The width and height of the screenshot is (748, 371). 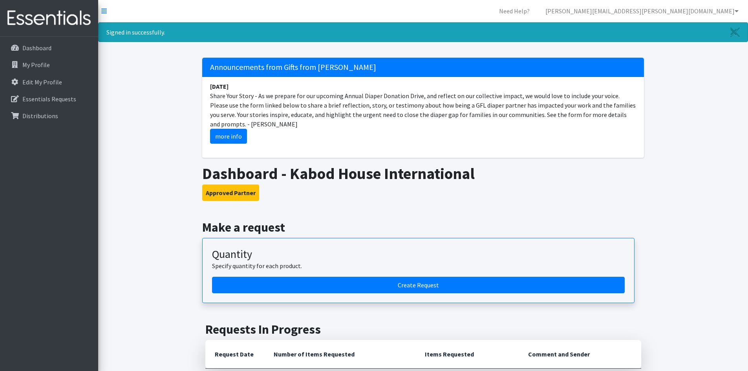 I want to click on p: Edit My Profile, so click(x=42, y=82).